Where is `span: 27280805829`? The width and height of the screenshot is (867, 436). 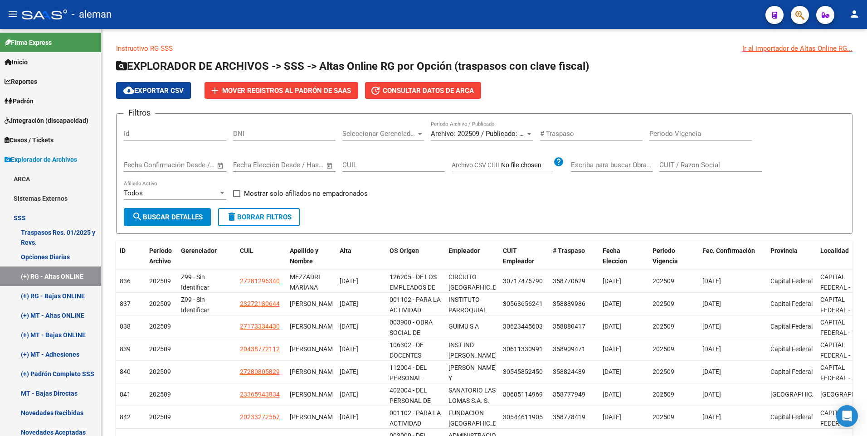 span: 27280805829 is located at coordinates (260, 372).